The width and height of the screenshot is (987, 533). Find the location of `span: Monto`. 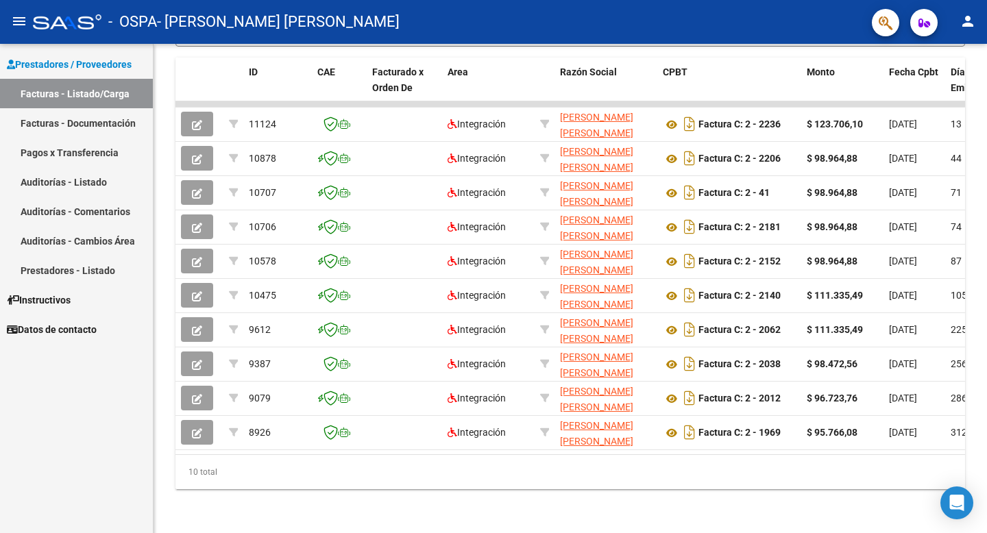

span: Monto is located at coordinates (821, 72).